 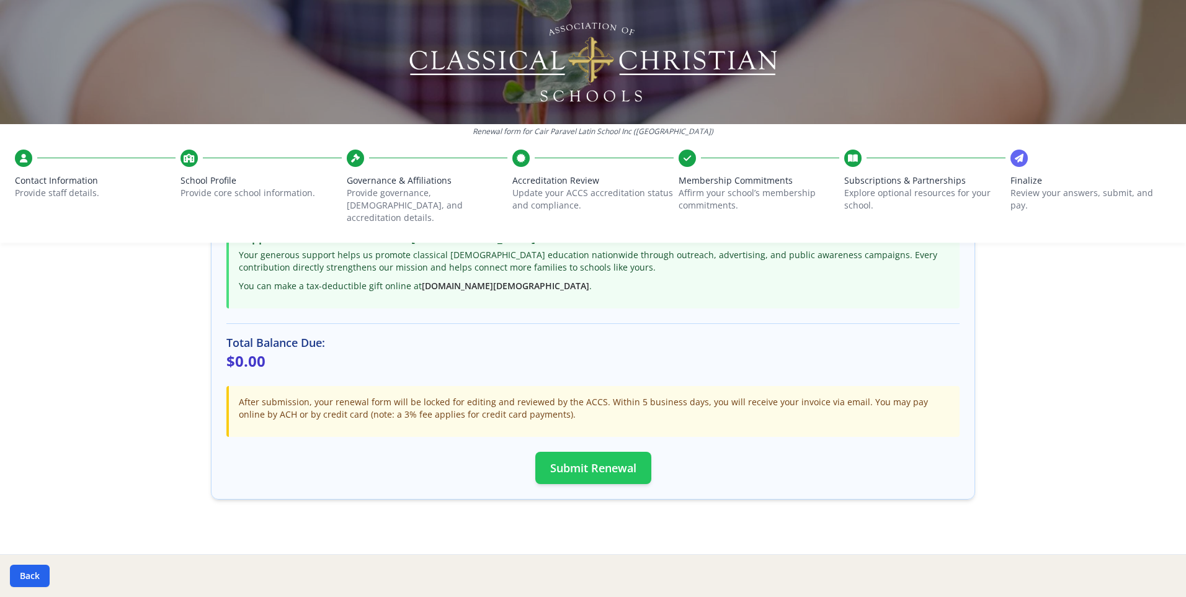 What do you see at coordinates (759, 181) in the screenshot?
I see `span: Membership Commitments` at bounding box center [759, 181].